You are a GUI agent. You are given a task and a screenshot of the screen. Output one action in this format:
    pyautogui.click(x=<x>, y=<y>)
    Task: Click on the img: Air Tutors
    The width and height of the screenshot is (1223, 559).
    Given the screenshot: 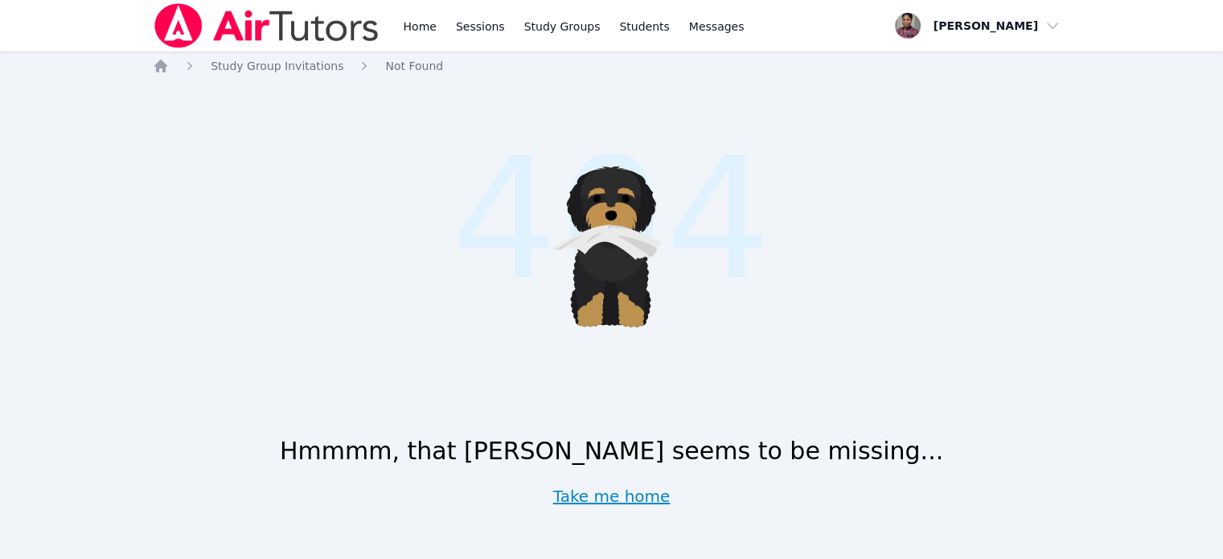 What is the action you would take?
    pyautogui.click(x=266, y=26)
    